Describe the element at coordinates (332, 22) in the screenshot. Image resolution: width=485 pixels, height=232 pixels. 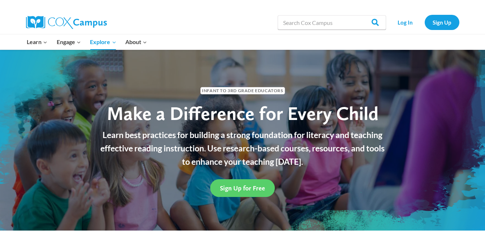
I see `input: Search Cox Campus` at that location.